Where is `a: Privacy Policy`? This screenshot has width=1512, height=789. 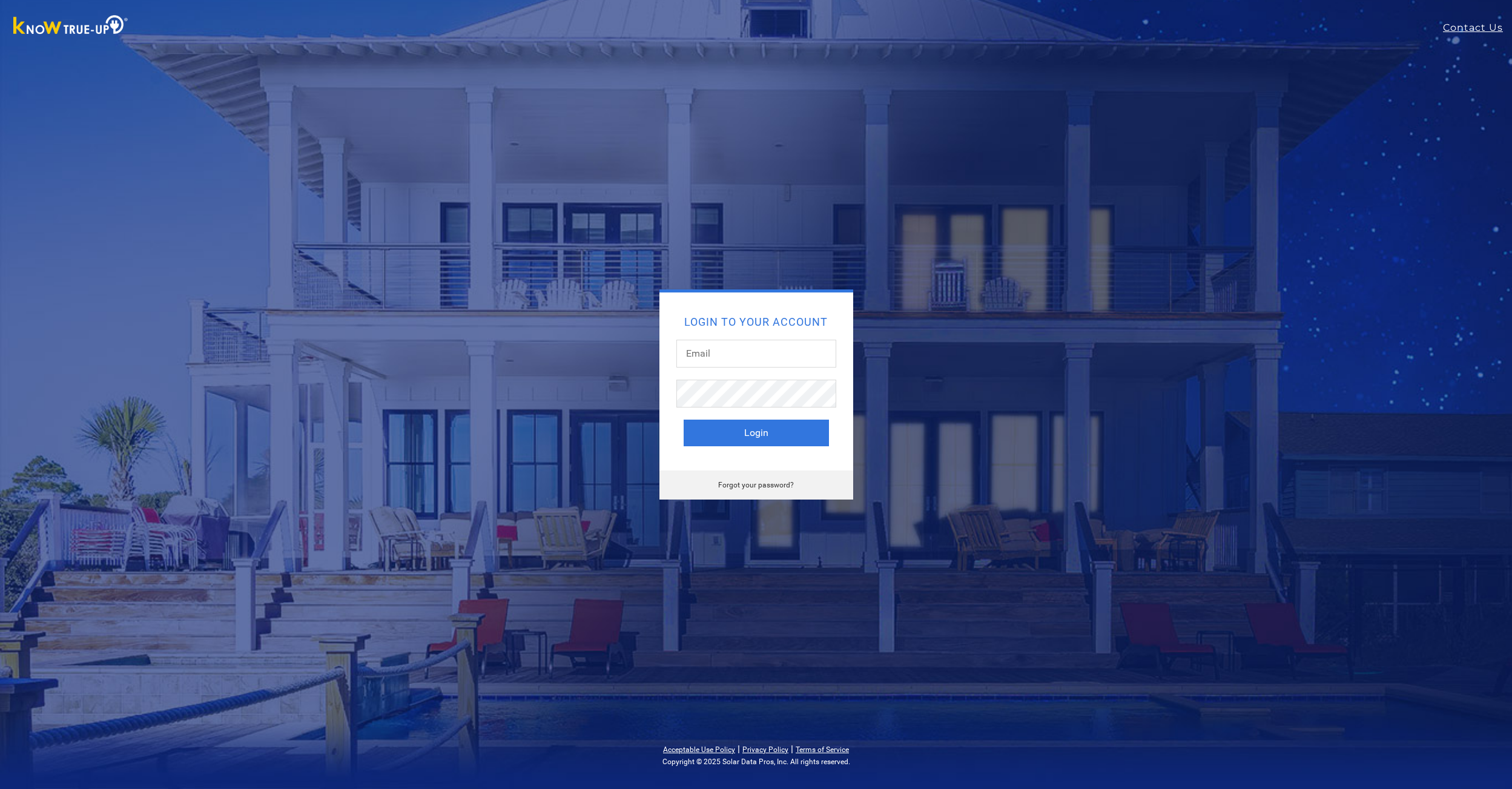 a: Privacy Policy is located at coordinates (765, 750).